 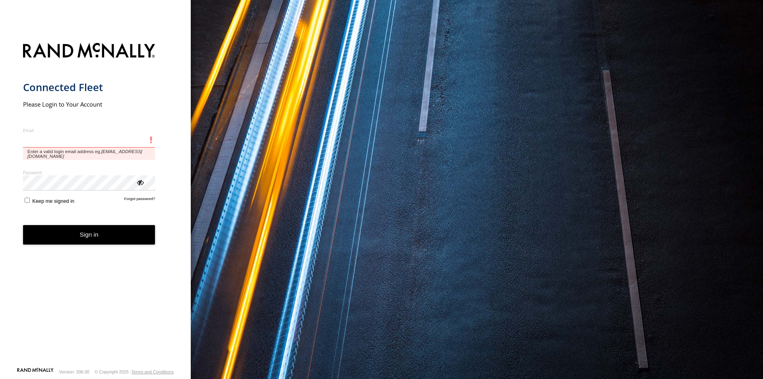 I want to click on label: Email, so click(x=89, y=130).